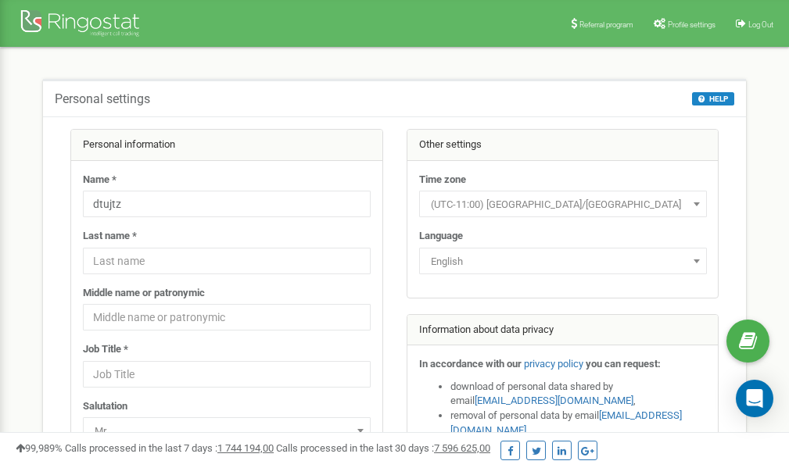  What do you see at coordinates (245, 448) in the screenshot?
I see `u: 1 744 194,00` at bounding box center [245, 448].